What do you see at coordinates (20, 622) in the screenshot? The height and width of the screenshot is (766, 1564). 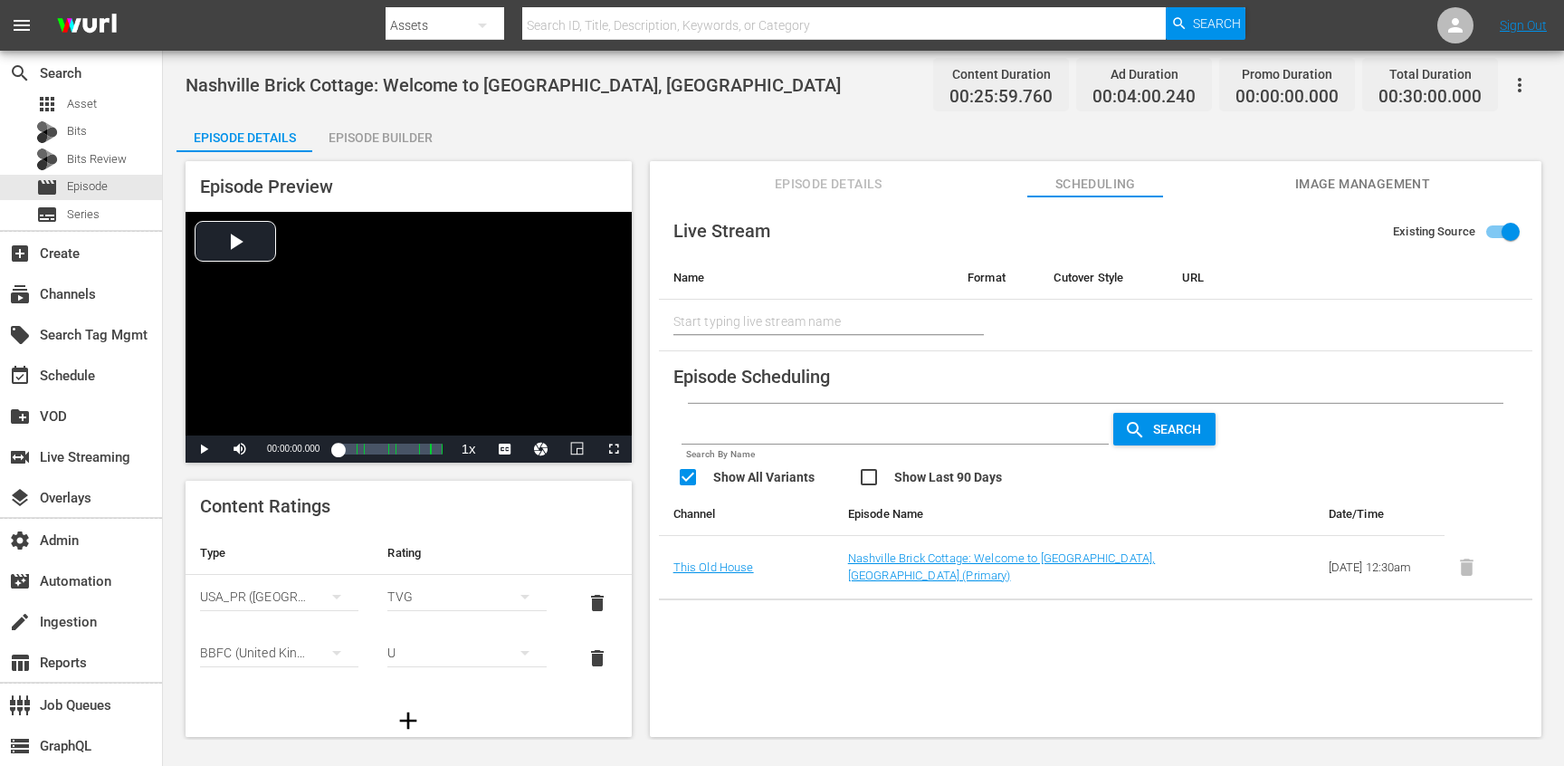 I see `span: Ingestion` at bounding box center [20, 622].